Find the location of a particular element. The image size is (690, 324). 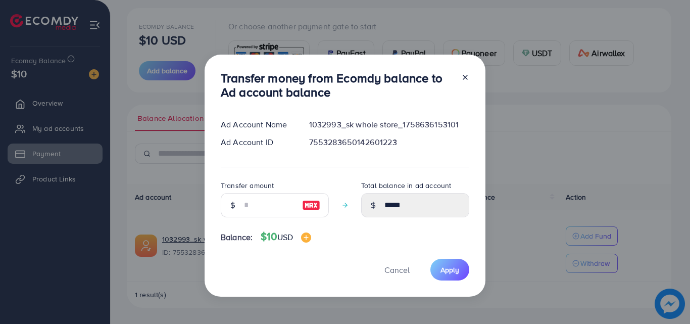

h3: Transfer money from Ecomdy balance to Ad account balance is located at coordinates (337, 85).